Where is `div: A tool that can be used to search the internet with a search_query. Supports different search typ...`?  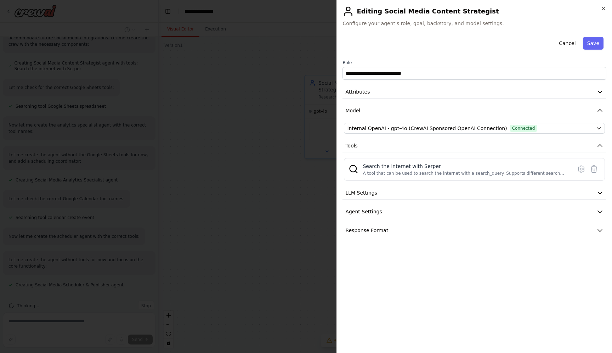
div: A tool that can be used to search the internet with a search_query. Supports different search typ... is located at coordinates (465, 173).